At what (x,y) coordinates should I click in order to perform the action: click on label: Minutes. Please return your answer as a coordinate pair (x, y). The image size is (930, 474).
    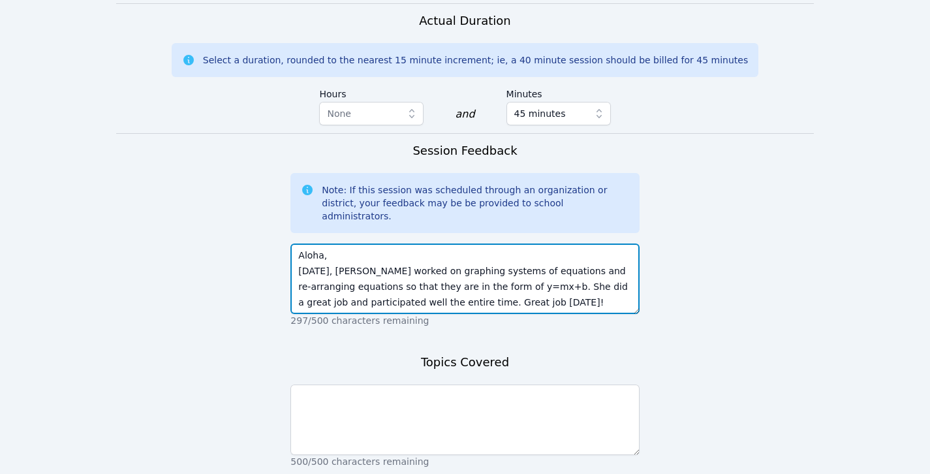
    Looking at the image, I should click on (558, 92).